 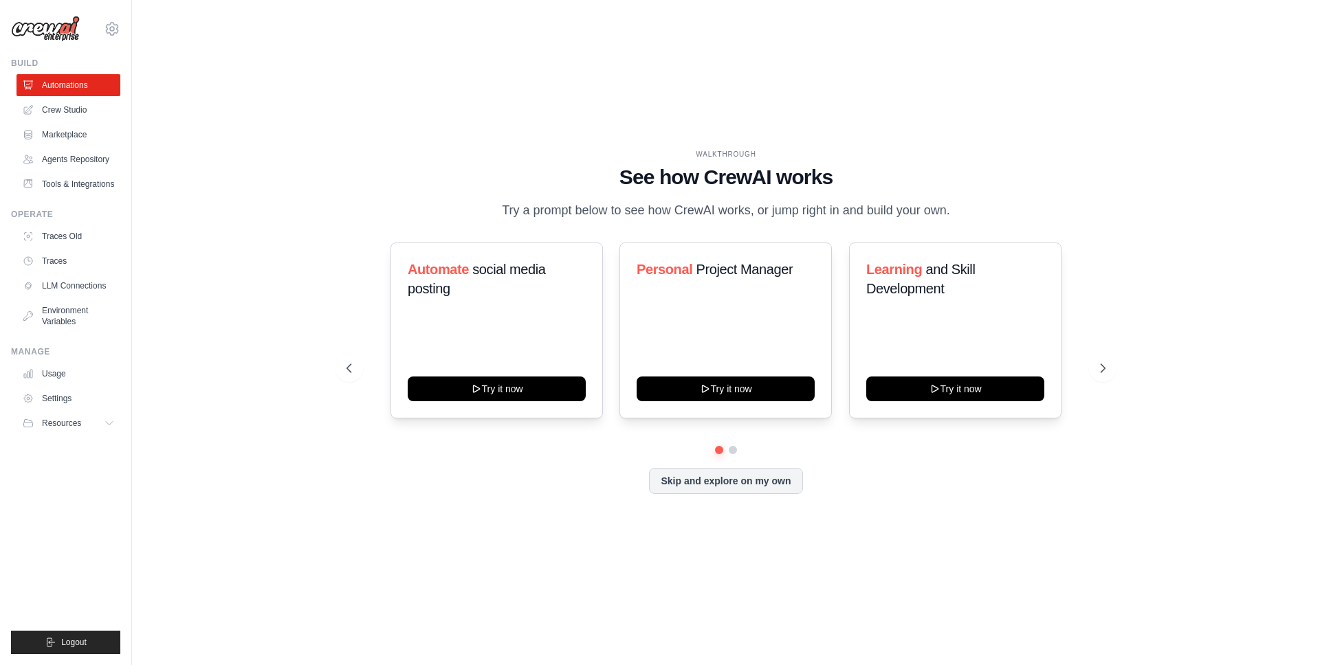 I want to click on img: Logo, so click(x=45, y=29).